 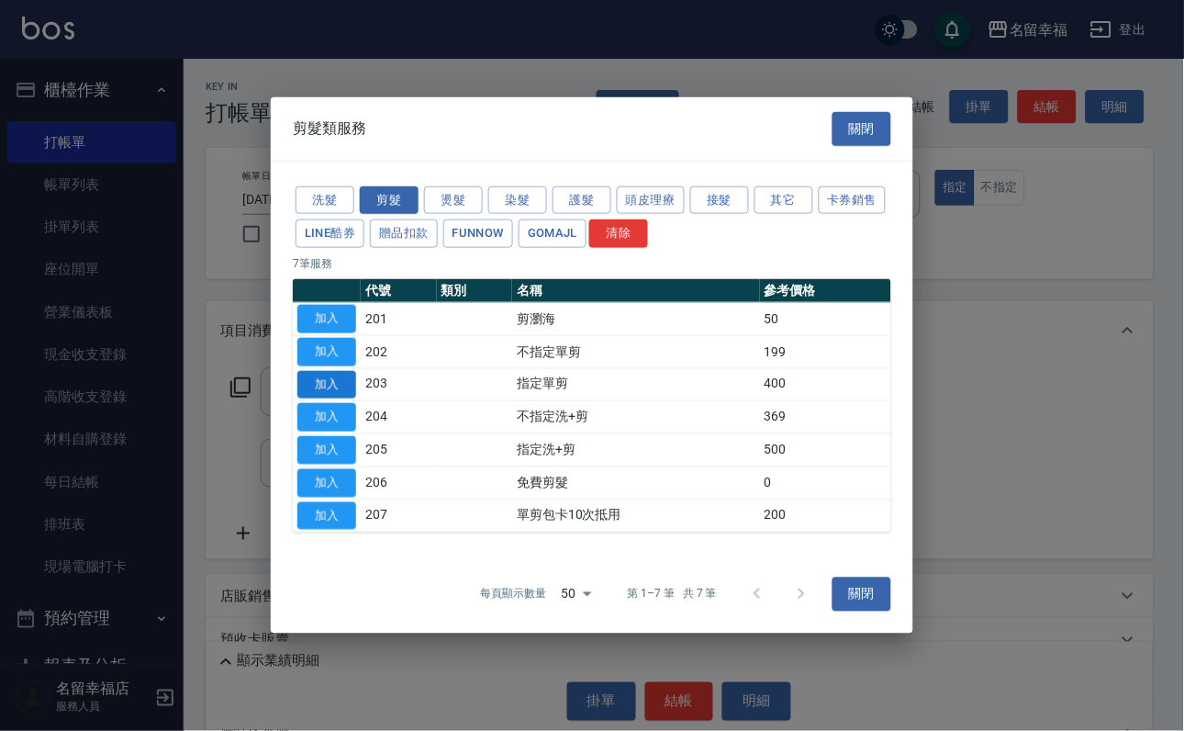 I want to click on td: 指定單剪, so click(x=635, y=385).